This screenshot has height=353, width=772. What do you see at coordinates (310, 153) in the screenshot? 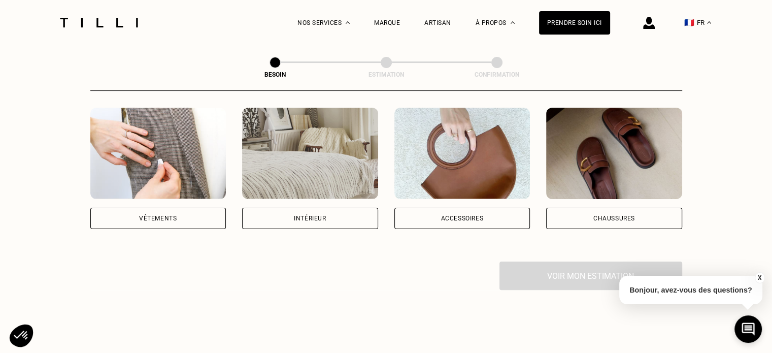
I see `img: Intérieur` at bounding box center [310, 153].